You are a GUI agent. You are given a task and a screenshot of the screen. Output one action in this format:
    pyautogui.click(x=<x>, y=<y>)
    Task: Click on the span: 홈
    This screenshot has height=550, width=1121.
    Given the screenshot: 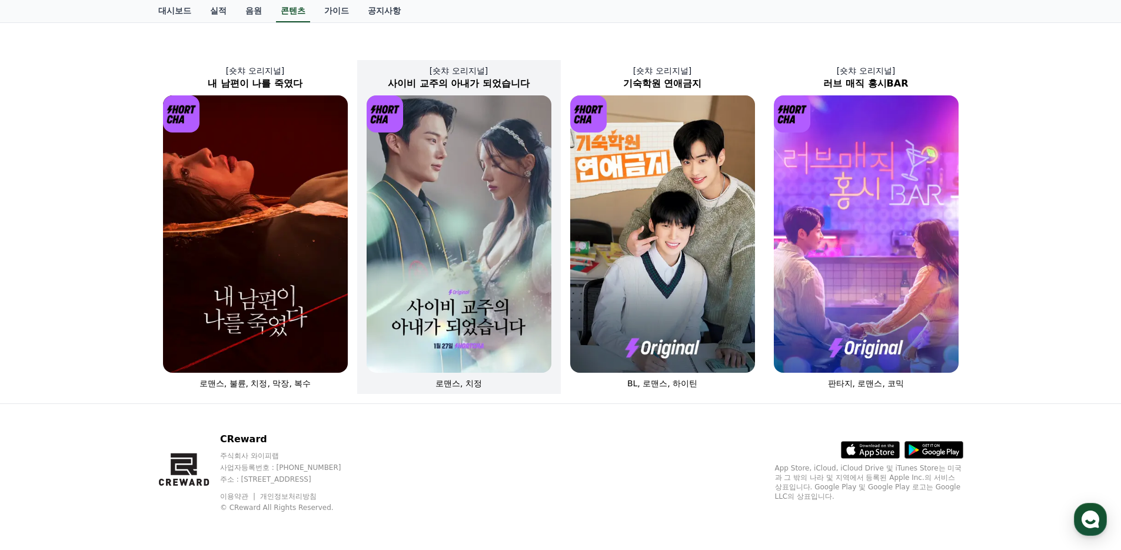 What is the action you would take?
    pyautogui.click(x=41, y=395)
    